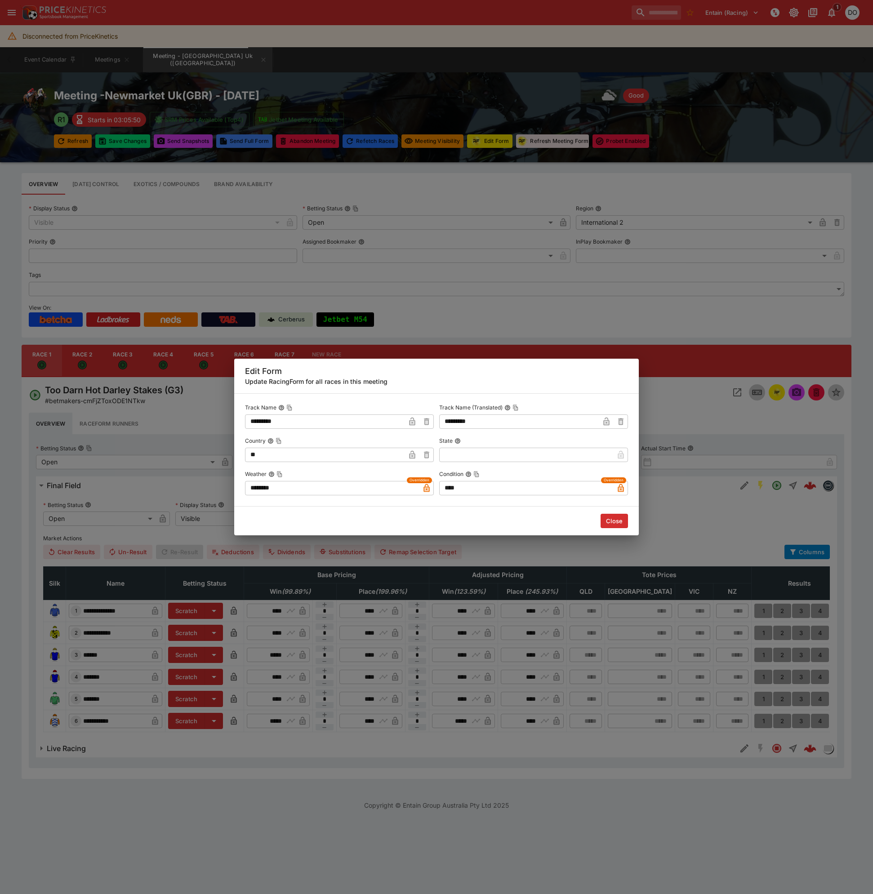 Image resolution: width=873 pixels, height=894 pixels. Describe the element at coordinates (614, 521) in the screenshot. I see `button: Close` at that location.